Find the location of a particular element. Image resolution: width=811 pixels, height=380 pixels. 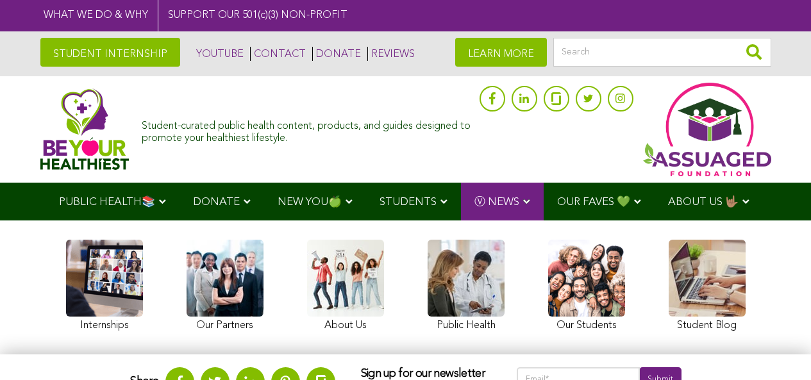

span: Ⓥ NEWS is located at coordinates (497, 202).